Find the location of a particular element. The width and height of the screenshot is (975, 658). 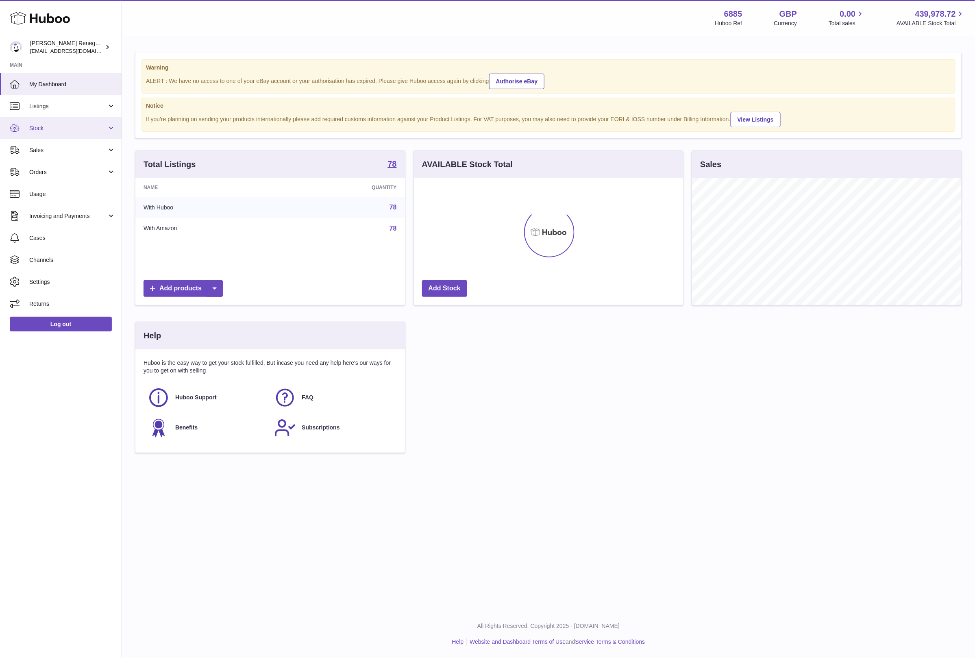

span: Invoicing and Payments is located at coordinates (68, 216).